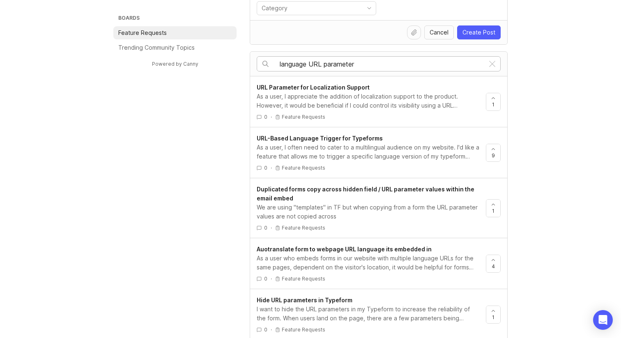 The height and width of the screenshot is (338, 621). What do you see at coordinates (494, 153) in the screenshot?
I see `button: 9` at bounding box center [494, 153].